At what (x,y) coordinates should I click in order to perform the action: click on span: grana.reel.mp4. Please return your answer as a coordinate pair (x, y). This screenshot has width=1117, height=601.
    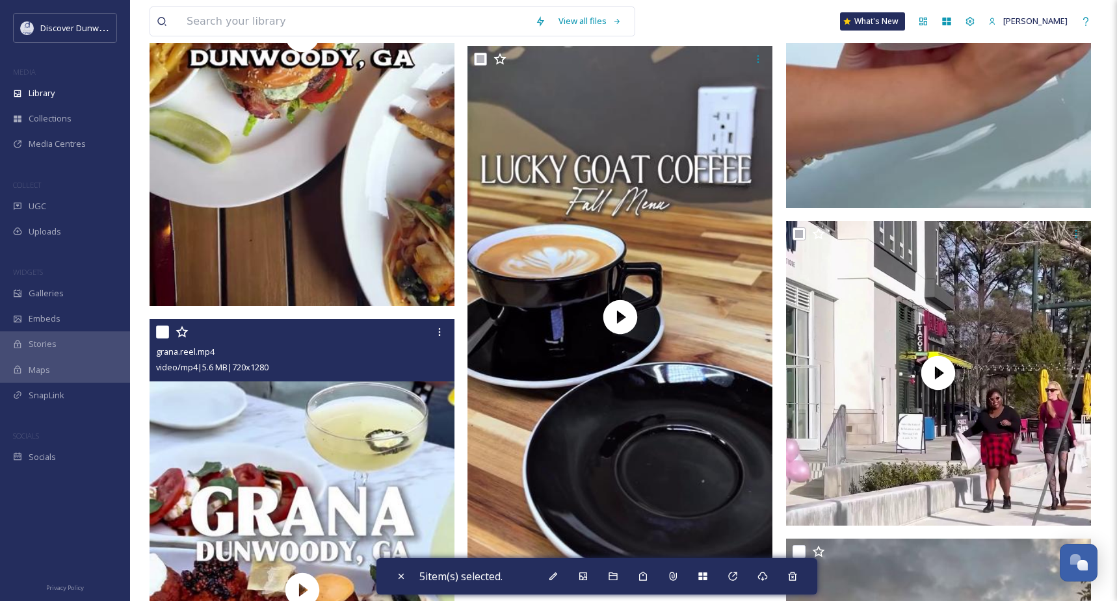
    Looking at the image, I should click on (185, 352).